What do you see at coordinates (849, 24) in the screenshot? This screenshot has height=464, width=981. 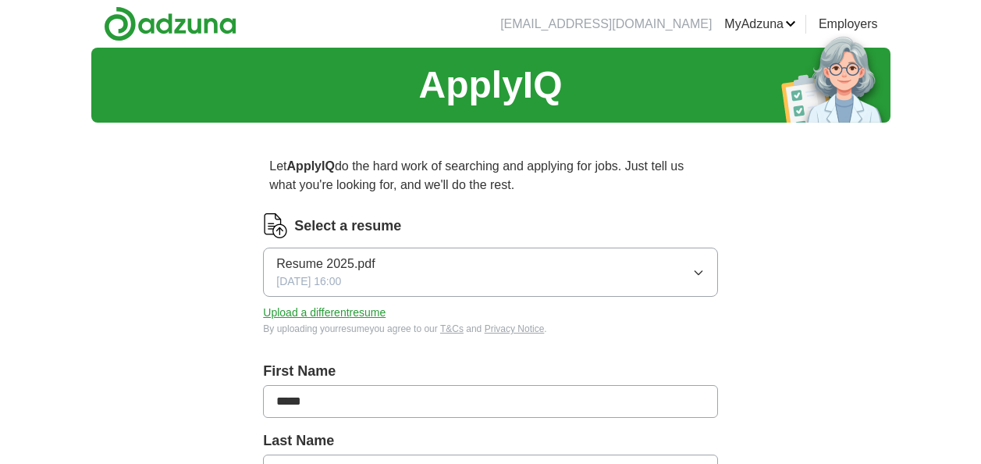 I see `a: Employers` at bounding box center [849, 24].